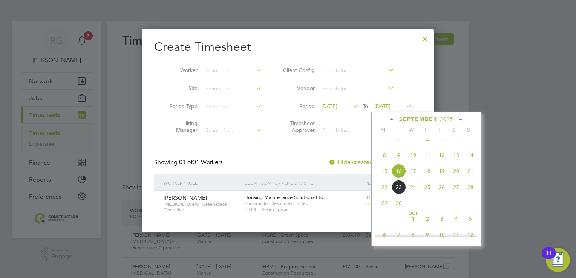  What do you see at coordinates (441, 171) in the screenshot?
I see `span: 19` at bounding box center [441, 171].